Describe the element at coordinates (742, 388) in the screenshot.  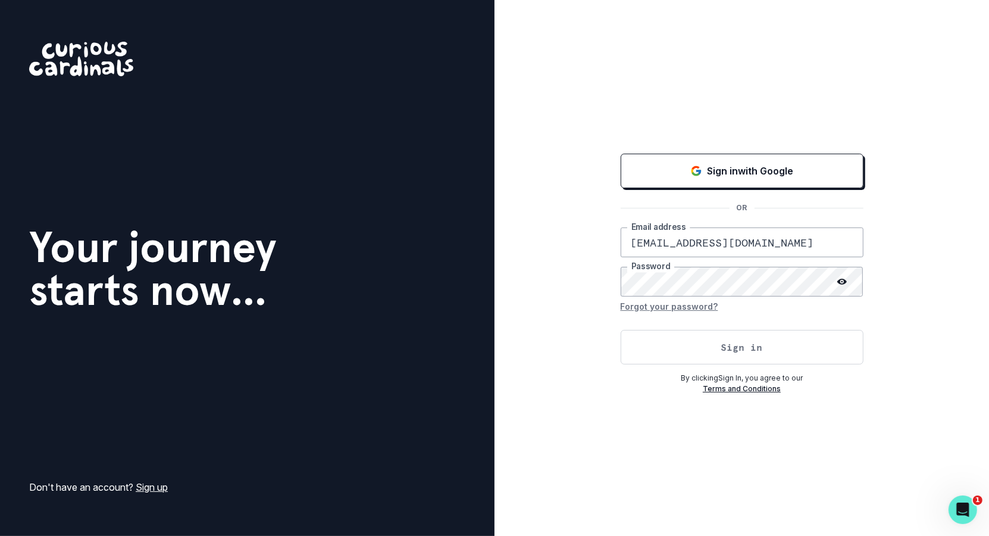
I see `a: Terms and Conditions` at that location.